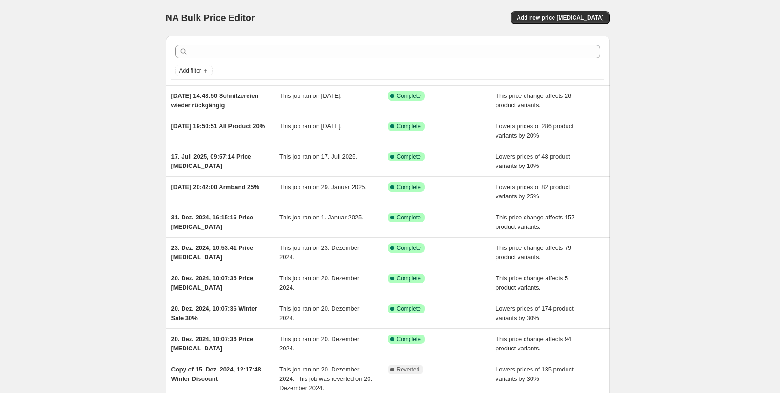 This screenshot has height=393, width=780. I want to click on span: Reverted, so click(408, 369).